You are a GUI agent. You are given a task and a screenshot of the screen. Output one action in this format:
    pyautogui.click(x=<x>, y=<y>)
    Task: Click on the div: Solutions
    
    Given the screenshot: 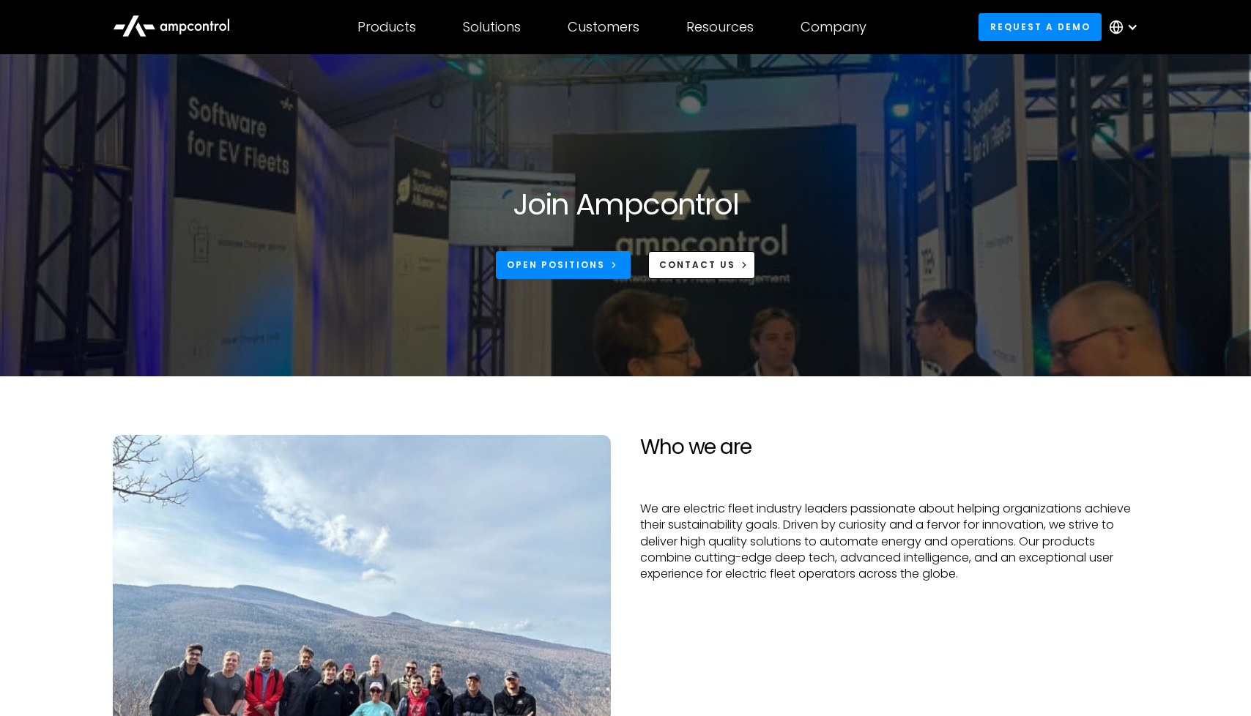 What is the action you would take?
    pyautogui.click(x=491, y=27)
    